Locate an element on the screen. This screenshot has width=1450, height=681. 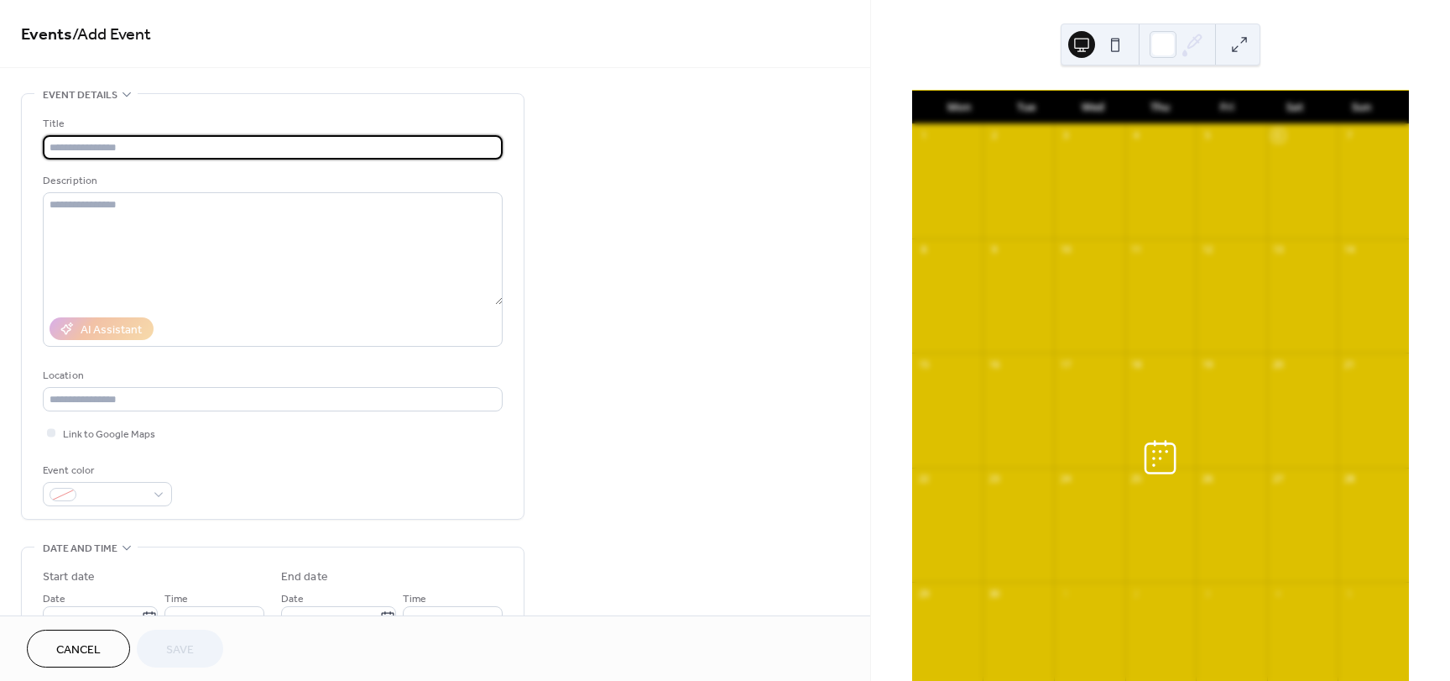
div: 7 is located at coordinates (1349, 135).